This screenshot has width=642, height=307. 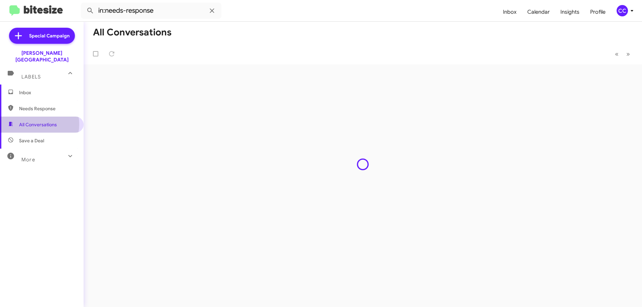 I want to click on input: Search, so click(x=151, y=11).